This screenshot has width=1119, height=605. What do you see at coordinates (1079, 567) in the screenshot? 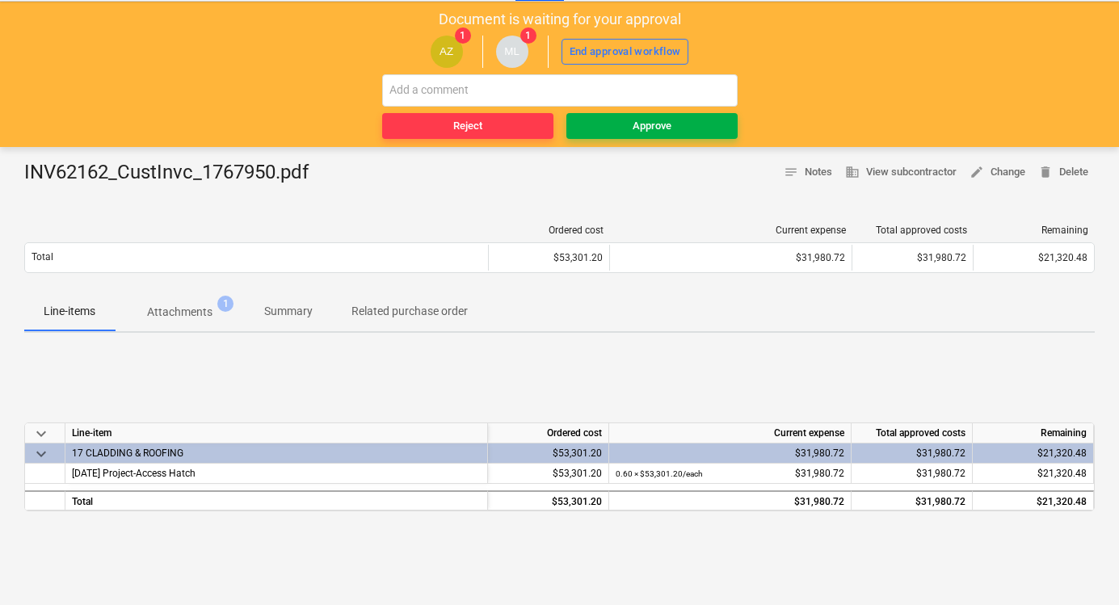
I see `div: Chat Widget` at bounding box center [1079, 567].